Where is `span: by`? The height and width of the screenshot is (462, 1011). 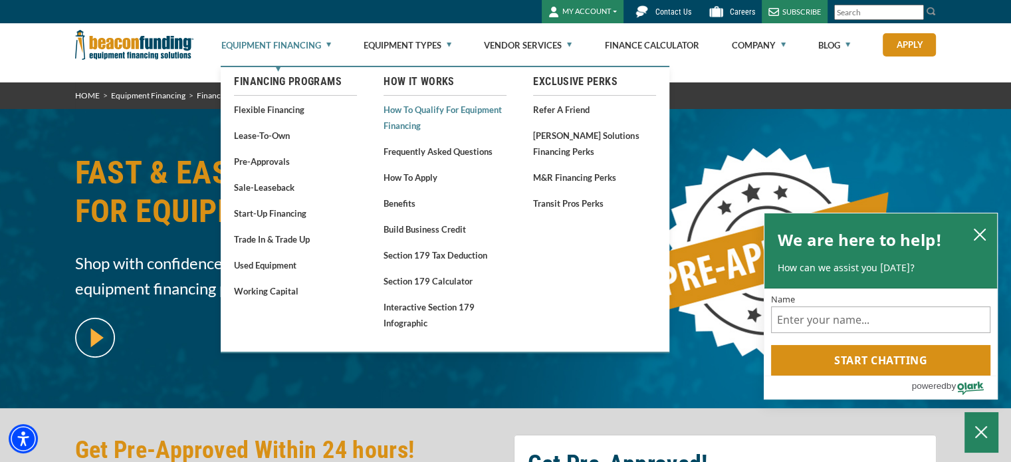
span: by is located at coordinates (952, 386).